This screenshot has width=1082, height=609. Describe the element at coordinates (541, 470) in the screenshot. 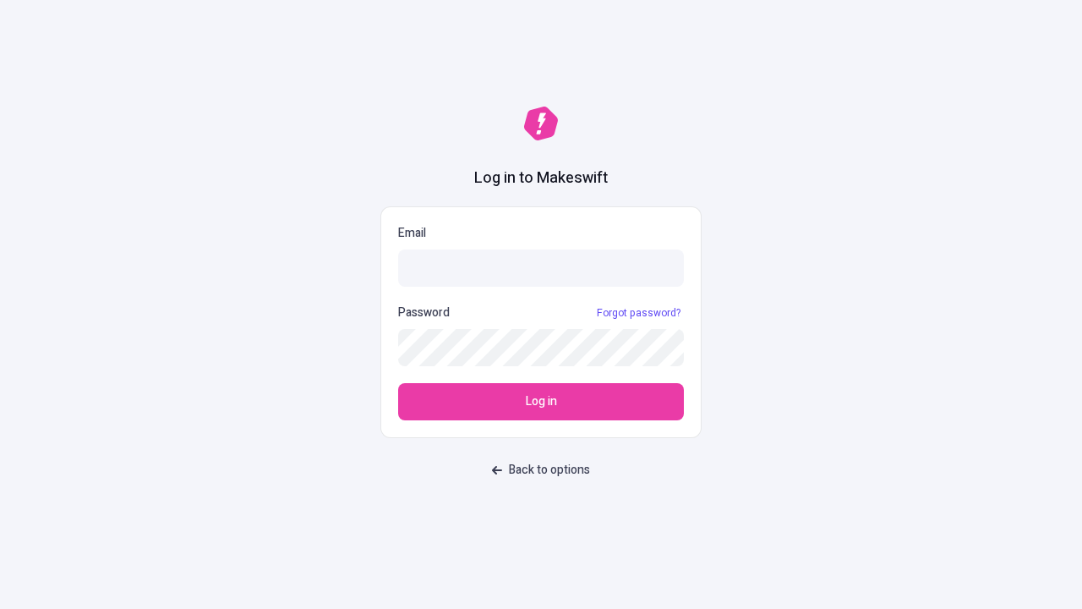

I see `button: Back to options` at that location.